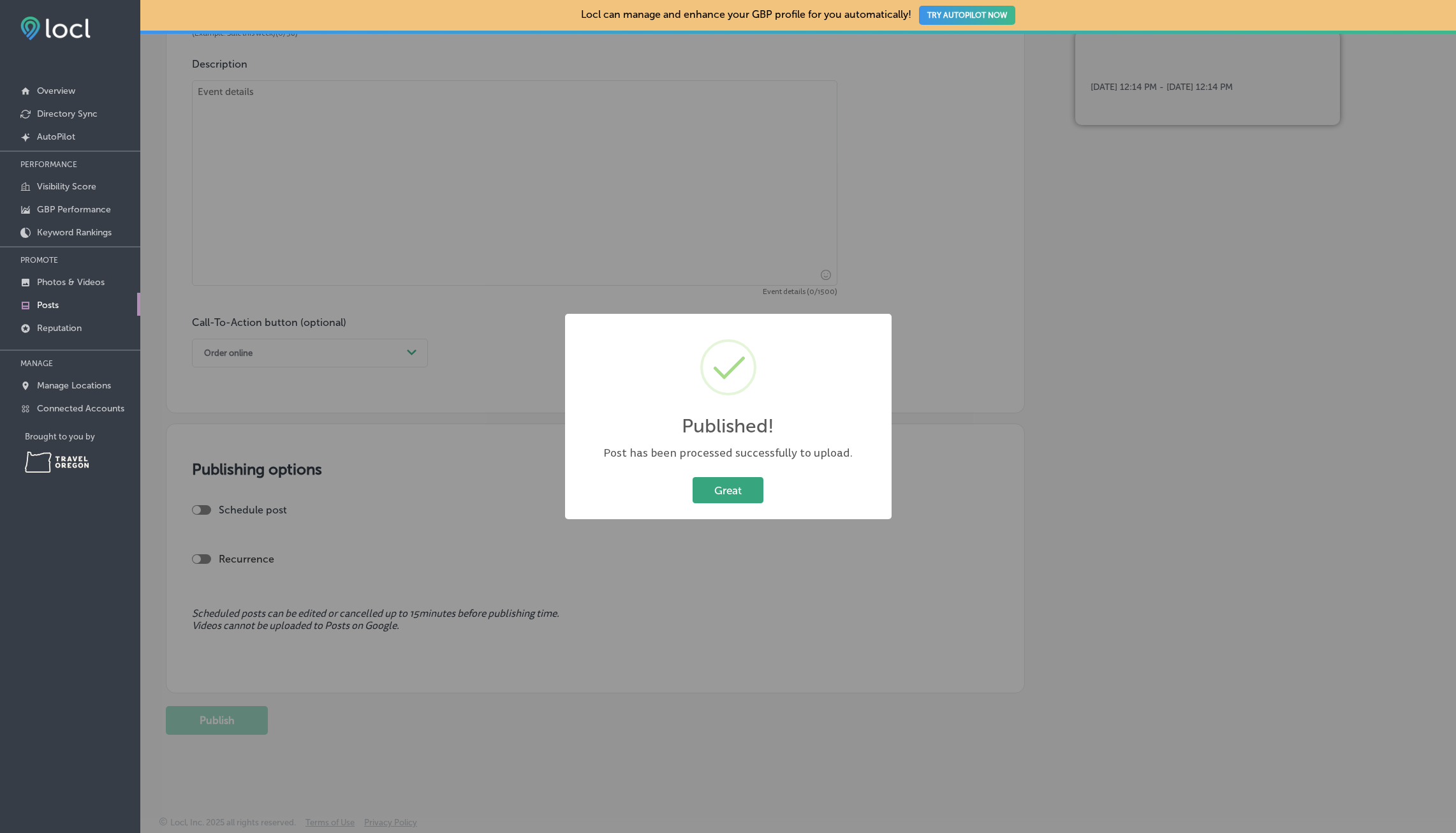 This screenshot has height=833, width=1456. I want to click on p: Manage Locations, so click(74, 385).